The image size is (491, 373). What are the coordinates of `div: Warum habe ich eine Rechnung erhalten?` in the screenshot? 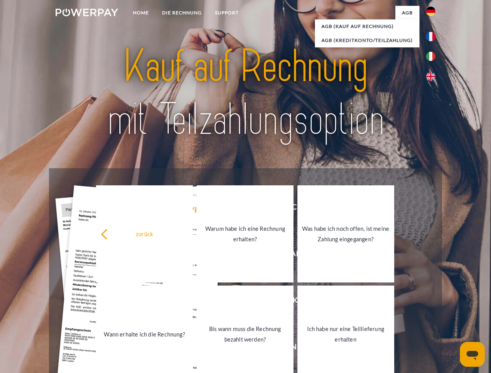 It's located at (245, 234).